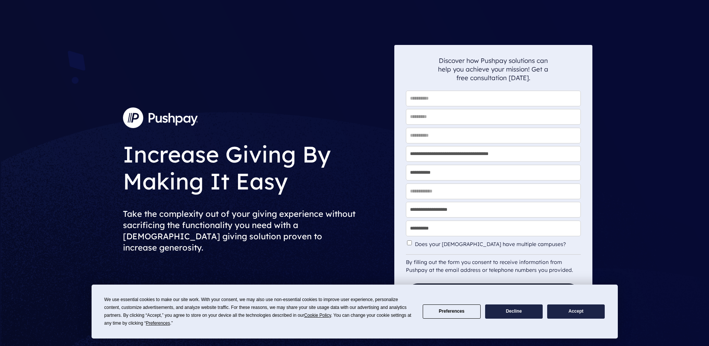 Image resolution: width=709 pixels, height=346 pixels. What do you see at coordinates (256, 165) in the screenshot?
I see `h1: Increase Giving By Making It Easy` at bounding box center [256, 165].